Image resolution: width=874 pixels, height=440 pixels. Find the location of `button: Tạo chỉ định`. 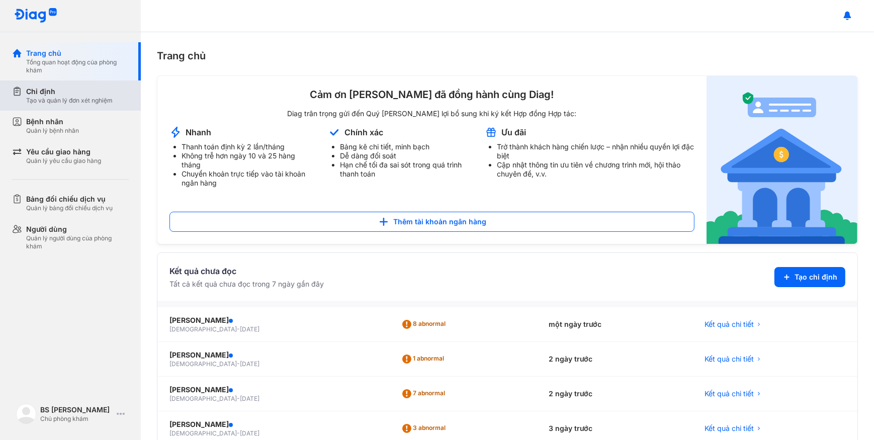

button: Tạo chỉ định is located at coordinates (810, 277).